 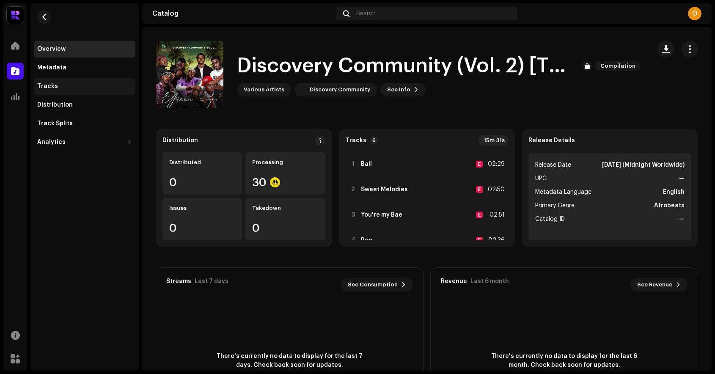 I want to click on span: Catalog ID, so click(x=550, y=219).